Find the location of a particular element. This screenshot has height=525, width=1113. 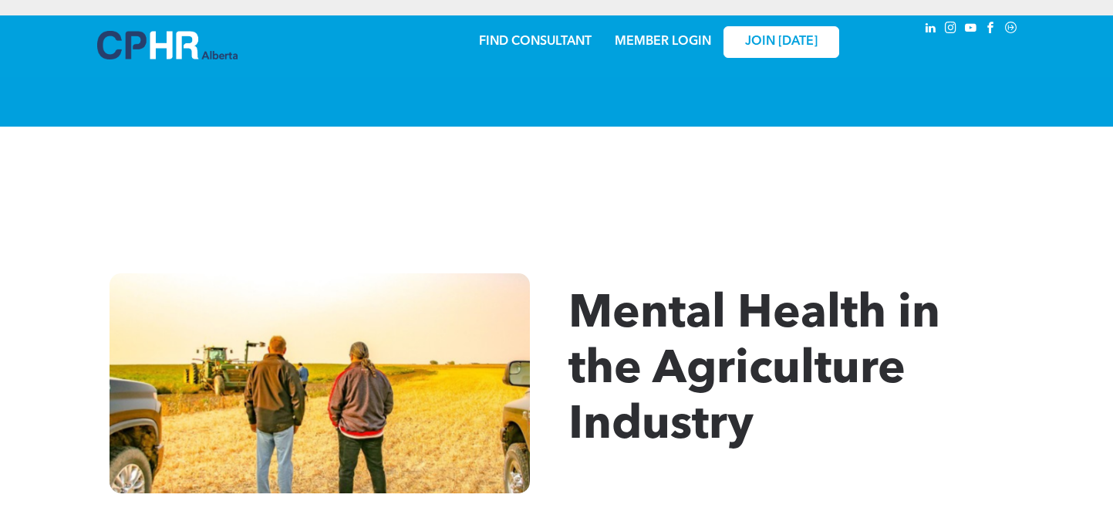

a: youtube is located at coordinates (971, 29).